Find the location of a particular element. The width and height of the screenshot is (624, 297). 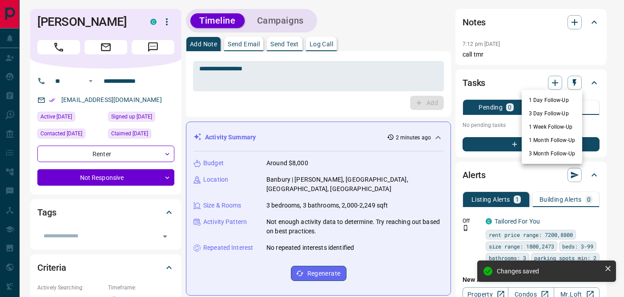

div: Changes saved is located at coordinates (549, 271).